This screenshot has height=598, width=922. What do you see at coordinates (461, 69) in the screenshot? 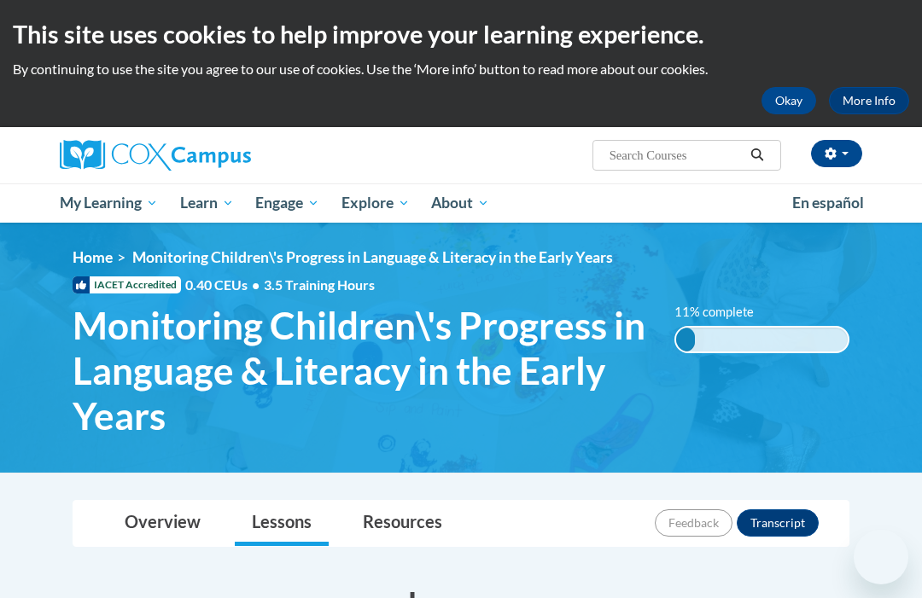
I see `p: By continuing to use the site you agree to our use of cookies. Use the ‘More info’ button to read...` at bounding box center [461, 69].